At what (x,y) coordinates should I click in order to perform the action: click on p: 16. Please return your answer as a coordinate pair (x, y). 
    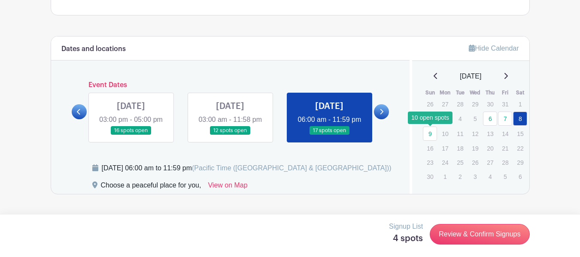
    Looking at the image, I should click on (430, 148).